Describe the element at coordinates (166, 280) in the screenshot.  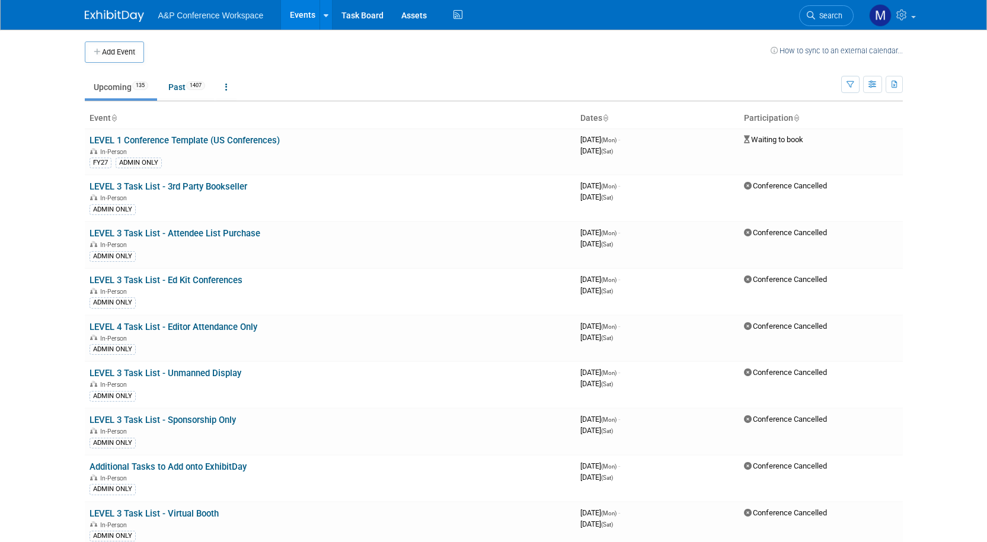
I see `a: LEVEL 3 Task List - Ed Kit Conferences` at that location.